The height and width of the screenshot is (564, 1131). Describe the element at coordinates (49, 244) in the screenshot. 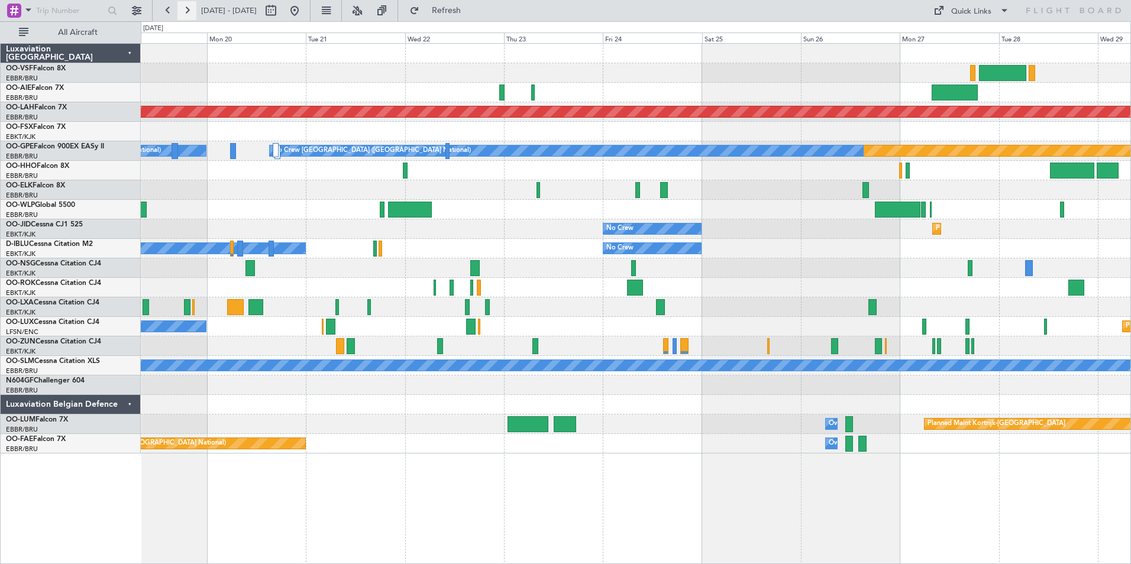

I see `a: D-IBLUCessna Citation M2` at that location.